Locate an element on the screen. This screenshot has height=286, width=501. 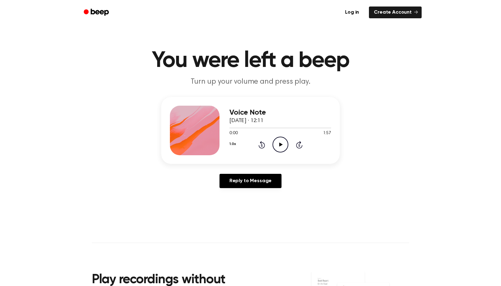
a: Create Account is located at coordinates (395, 12).